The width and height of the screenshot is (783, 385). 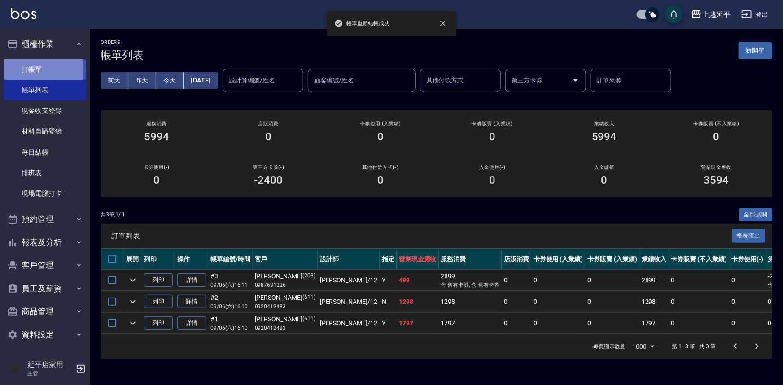 What do you see at coordinates (517, 259) in the screenshot?
I see `th: 店販消費` at bounding box center [517, 259].